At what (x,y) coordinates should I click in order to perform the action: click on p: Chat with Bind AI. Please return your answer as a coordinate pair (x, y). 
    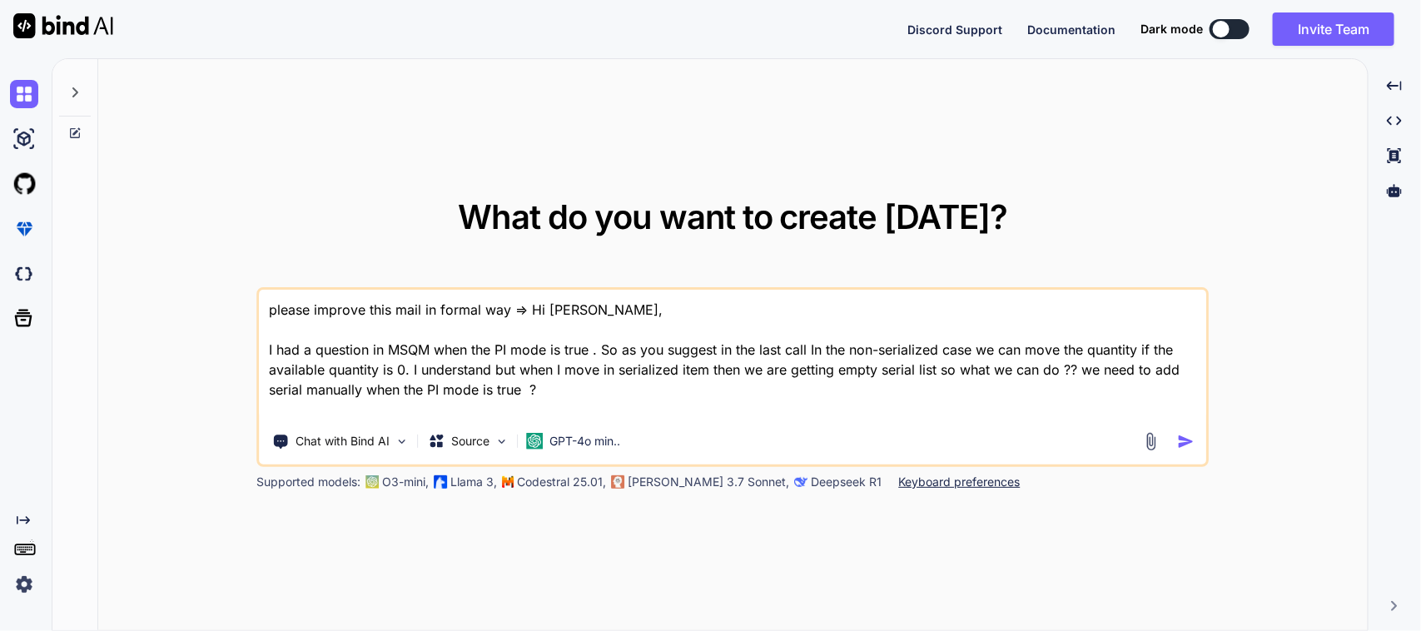
    Looking at the image, I should click on (343, 441).